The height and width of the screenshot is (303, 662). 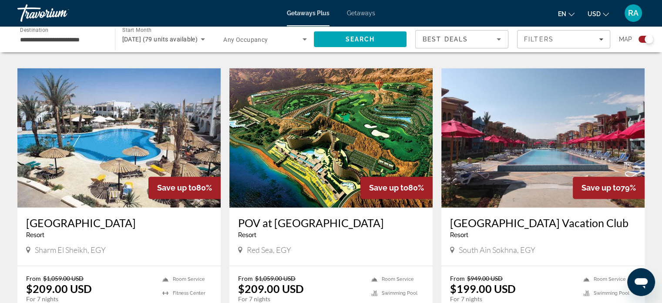 What do you see at coordinates (361, 13) in the screenshot?
I see `span: Getaways` at bounding box center [361, 13].